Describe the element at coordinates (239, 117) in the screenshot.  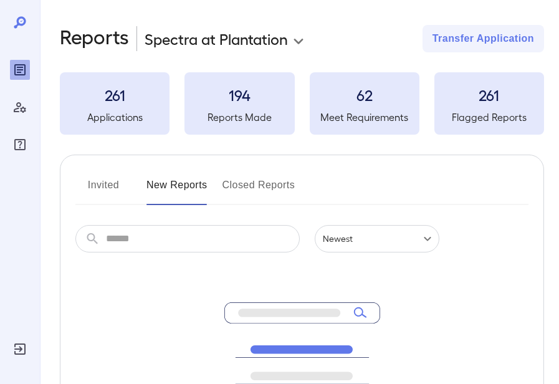
I see `h5: Reports Made` at that location.